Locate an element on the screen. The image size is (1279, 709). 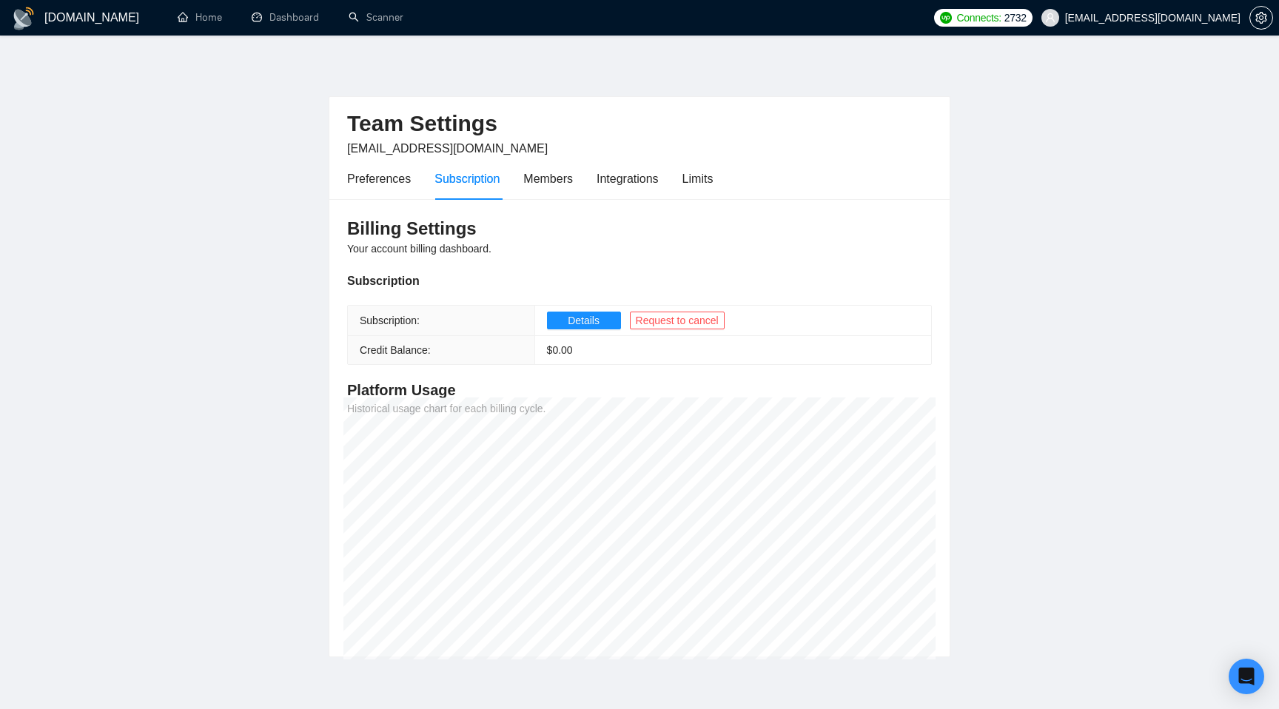
button: Request to cancel is located at coordinates (677, 320).